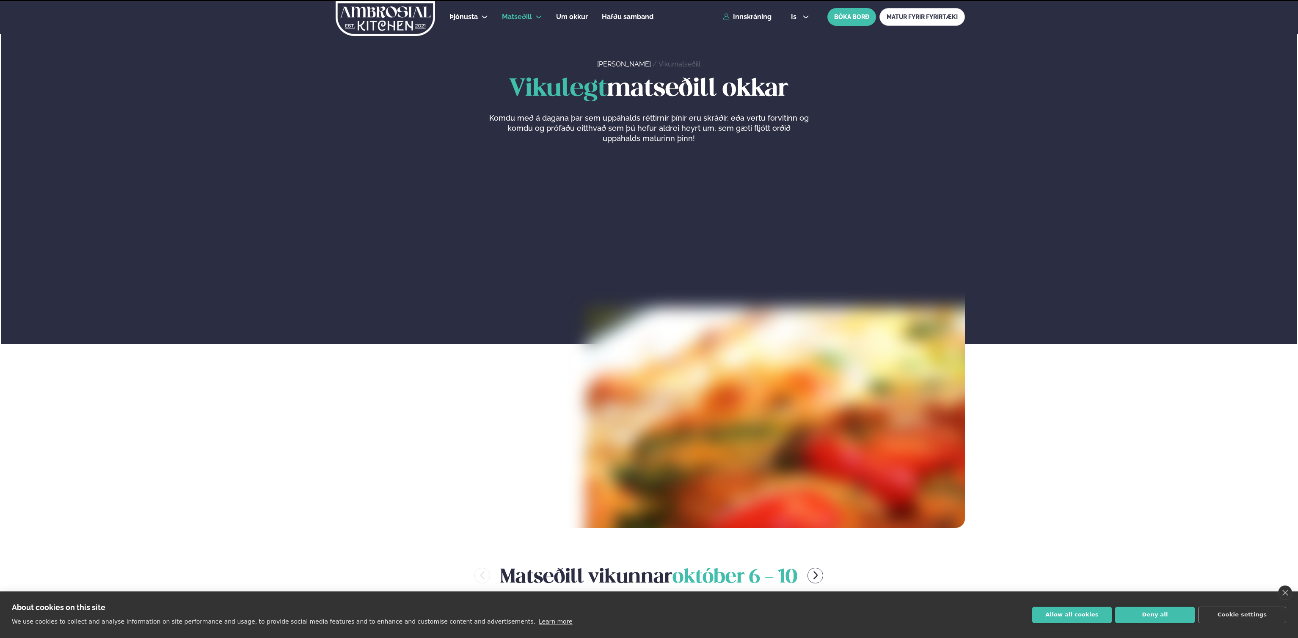 The image size is (1298, 638). Describe the element at coordinates (679, 64) in the screenshot. I see `a: Vikumatseðill` at that location.